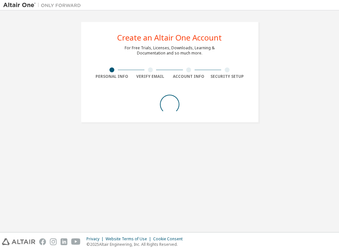 The image size is (339, 251). What do you see at coordinates (96, 239) in the screenshot?
I see `div: Privacy` at bounding box center [96, 239].